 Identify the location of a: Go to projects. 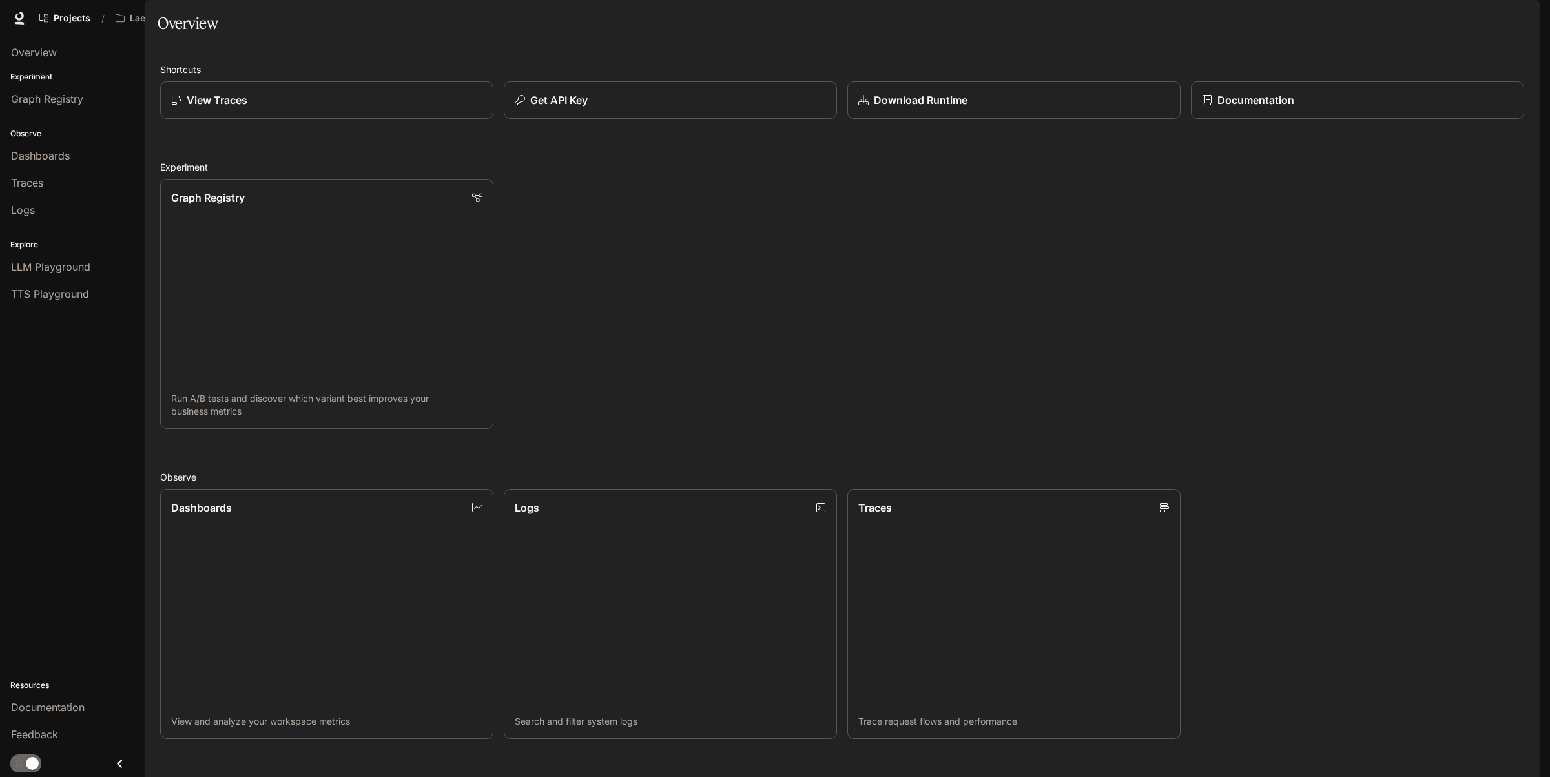
(65, 18).